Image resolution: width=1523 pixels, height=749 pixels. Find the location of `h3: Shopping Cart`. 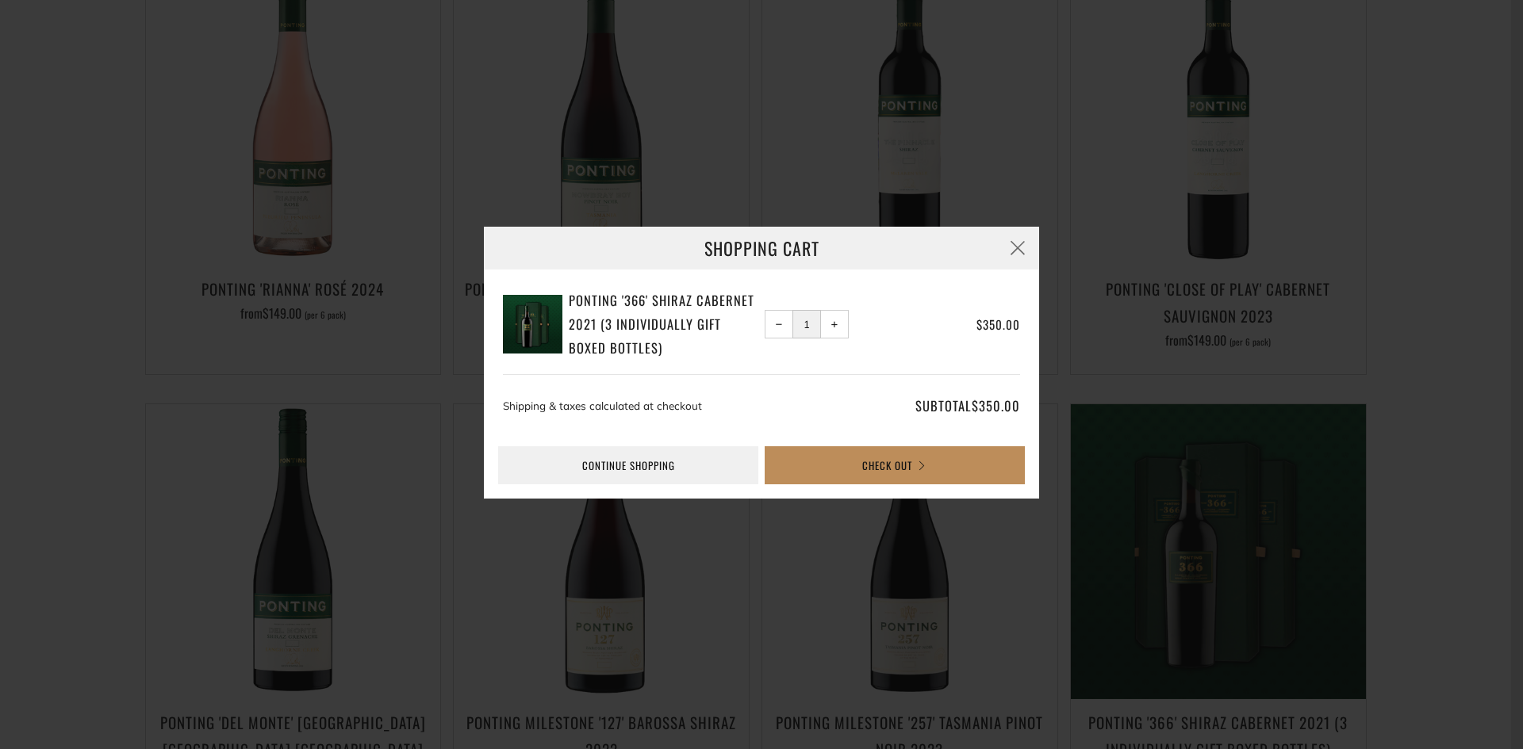

h3: Shopping Cart is located at coordinates (761, 248).